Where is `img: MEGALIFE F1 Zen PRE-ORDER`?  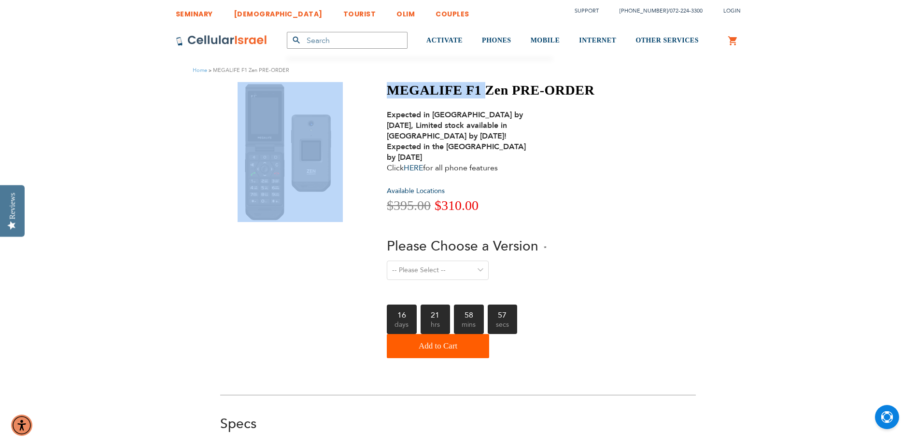
img: MEGALIFE F1 Zen PRE-ORDER is located at coordinates (290, 152).